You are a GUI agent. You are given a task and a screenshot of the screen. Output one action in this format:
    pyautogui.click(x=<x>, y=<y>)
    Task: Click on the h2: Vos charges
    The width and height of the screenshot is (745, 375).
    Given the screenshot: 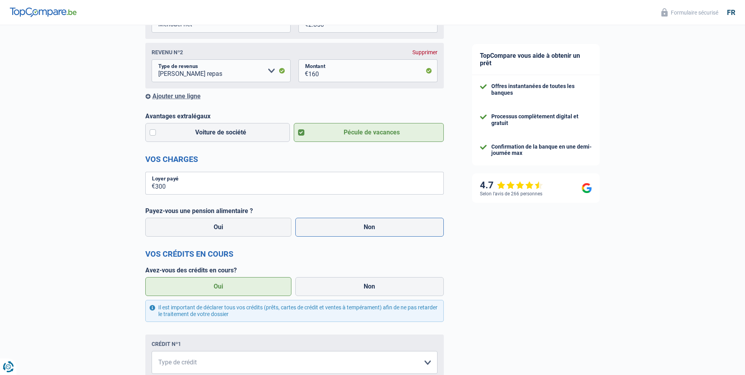 What is the action you would take?
    pyautogui.click(x=294, y=159)
    